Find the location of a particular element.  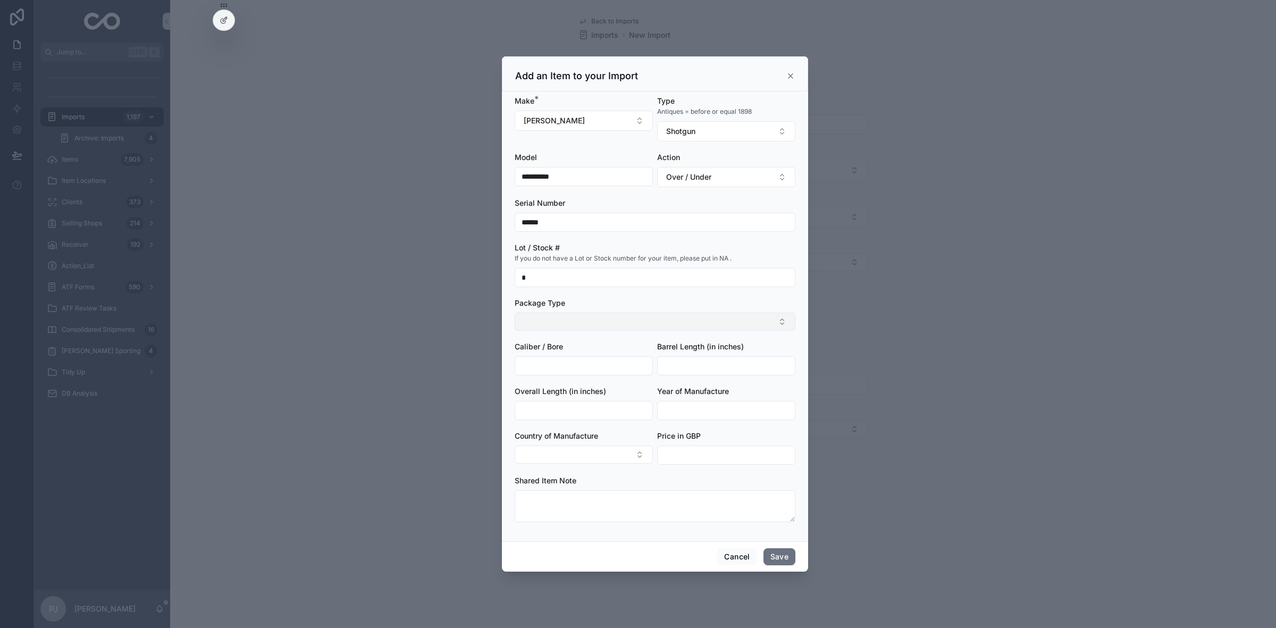

button: Cancel is located at coordinates (737, 557).